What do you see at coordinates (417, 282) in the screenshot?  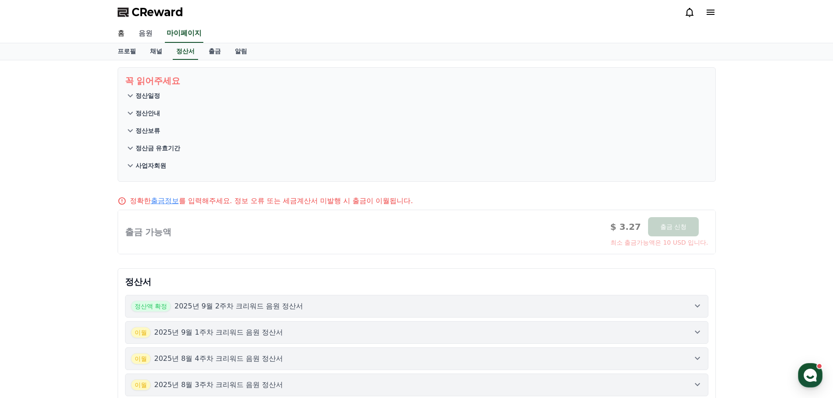 I see `p: 정산서` at bounding box center [417, 282].